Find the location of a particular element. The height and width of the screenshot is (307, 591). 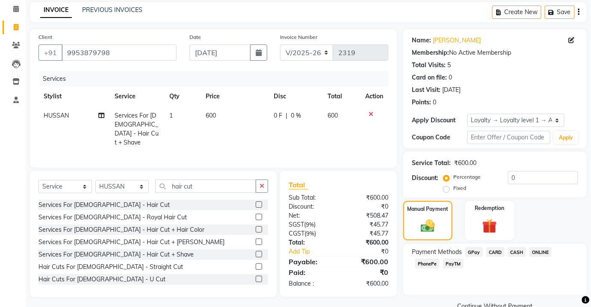

span: ONLINE is located at coordinates (541, 252).